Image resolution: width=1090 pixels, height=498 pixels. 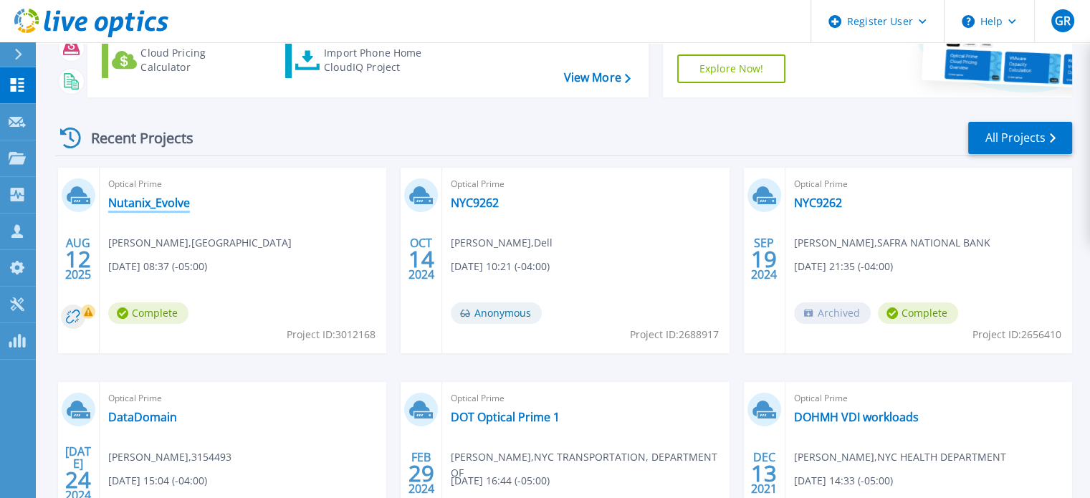 I want to click on a: View More, so click(x=596, y=77).